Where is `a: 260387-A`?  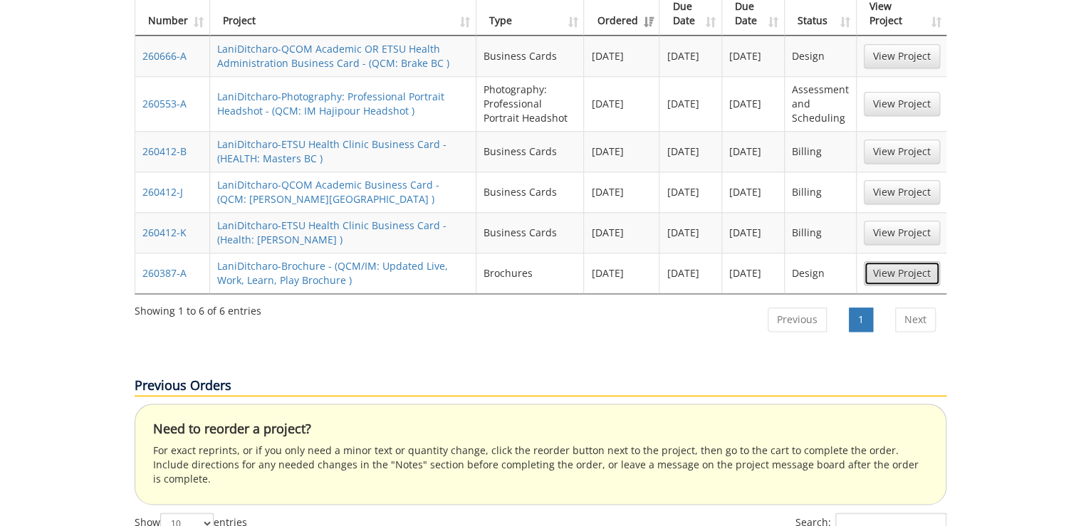
a: 260387-A is located at coordinates (165, 273).